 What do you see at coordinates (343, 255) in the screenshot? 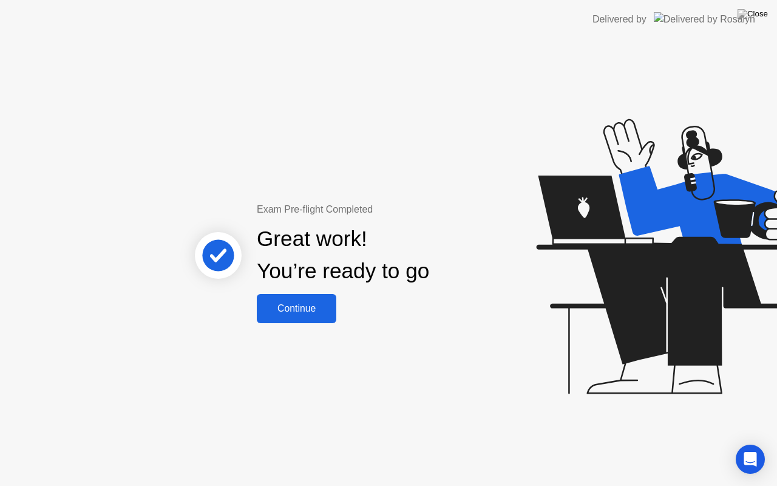
I see `div: Great work! You’re ready to go` at bounding box center [343, 255].